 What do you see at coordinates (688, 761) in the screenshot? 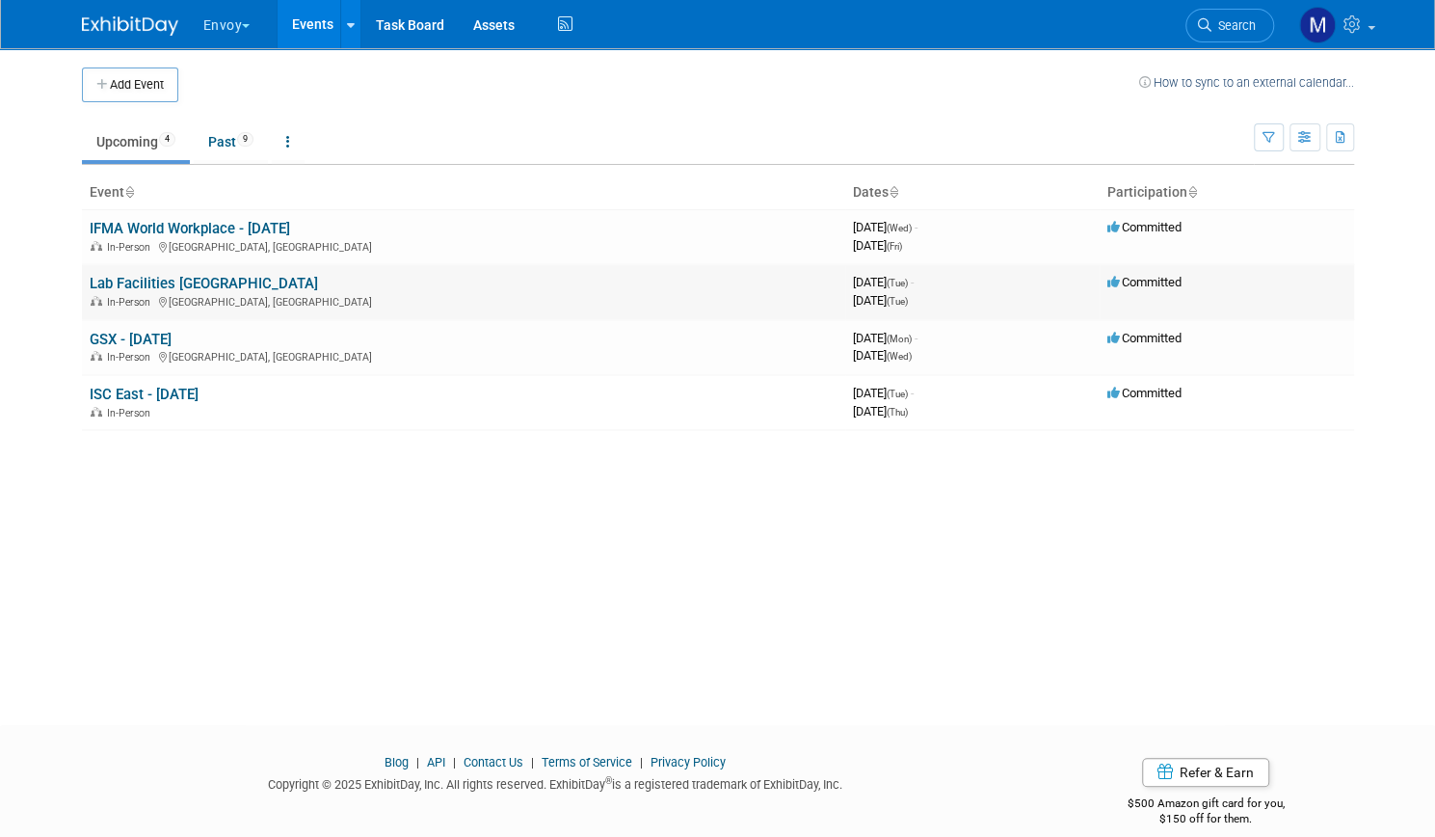
I see `a: Privacy Policy` at bounding box center [688, 761].